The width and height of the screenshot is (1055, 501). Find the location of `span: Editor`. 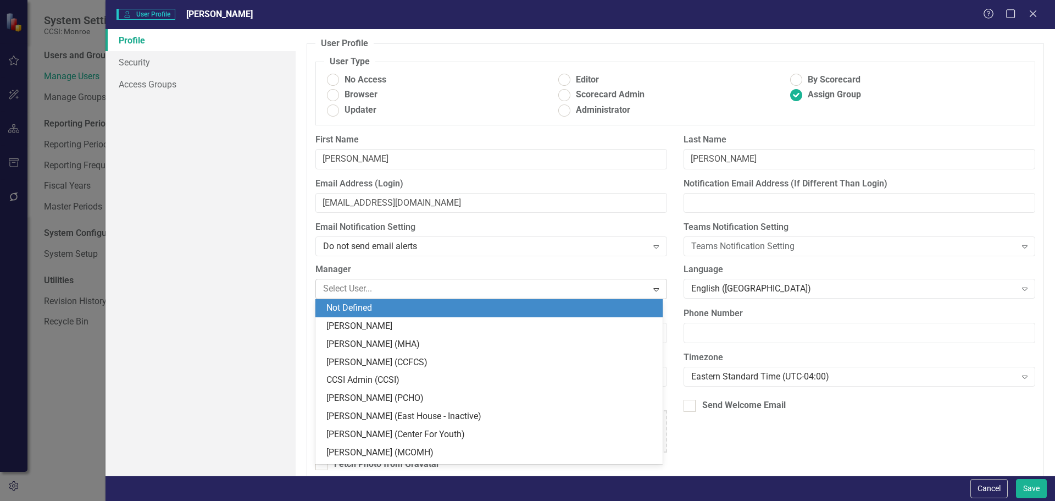

span: Editor is located at coordinates (587, 80).